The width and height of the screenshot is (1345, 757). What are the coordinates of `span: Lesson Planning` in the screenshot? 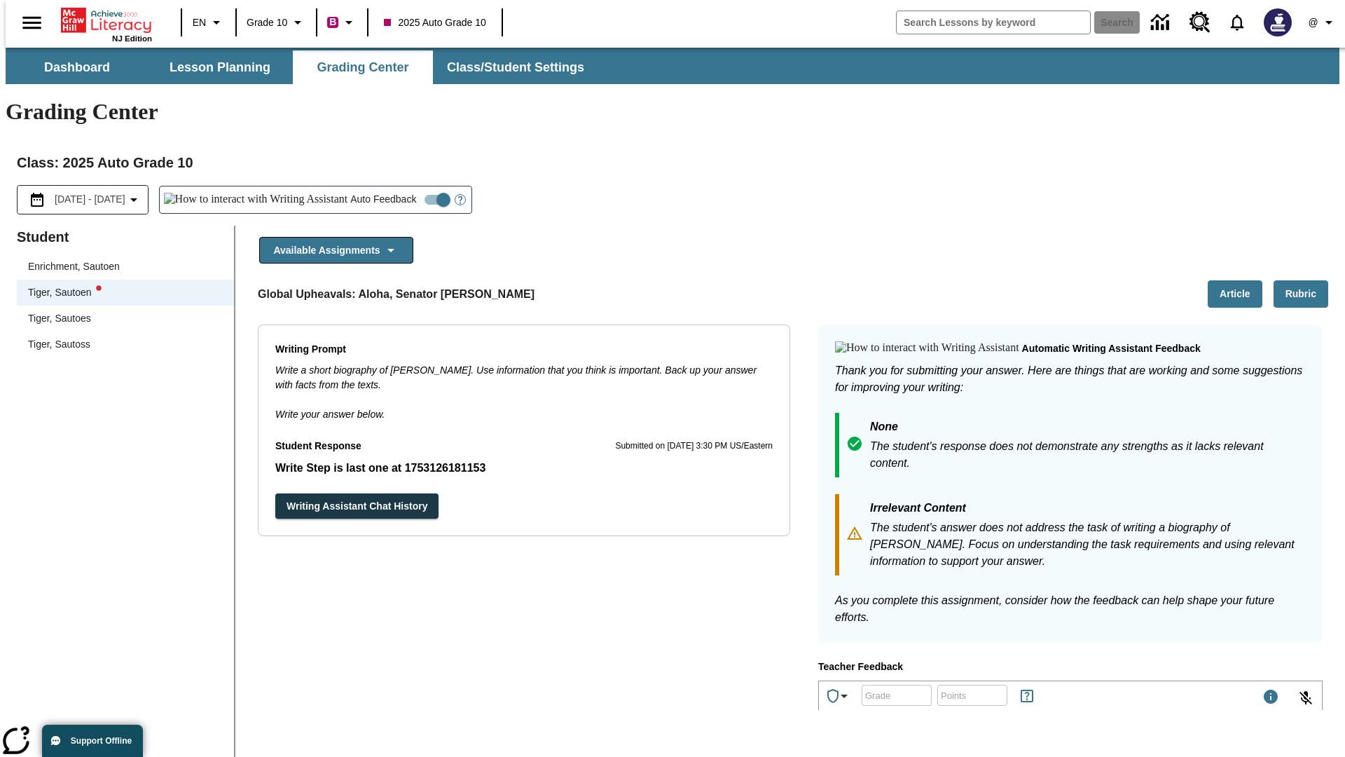 It's located at (220, 67).